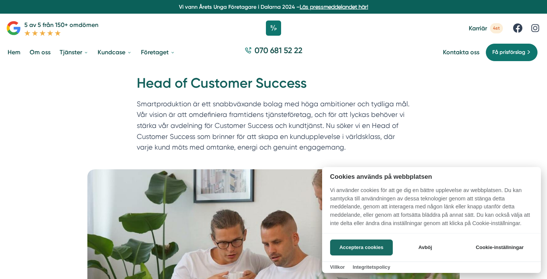  Describe the element at coordinates (432, 177) in the screenshot. I see `h2: Cookies används på webbplatsen` at that location.